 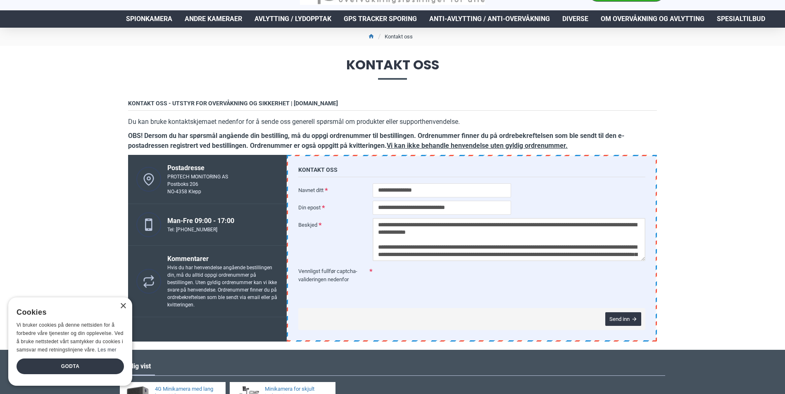 What do you see at coordinates (198, 184) in the screenshot?
I see `div: PROTECH MONITORING AS Postboks 206 NO-4358 Klepp` at bounding box center [198, 184].